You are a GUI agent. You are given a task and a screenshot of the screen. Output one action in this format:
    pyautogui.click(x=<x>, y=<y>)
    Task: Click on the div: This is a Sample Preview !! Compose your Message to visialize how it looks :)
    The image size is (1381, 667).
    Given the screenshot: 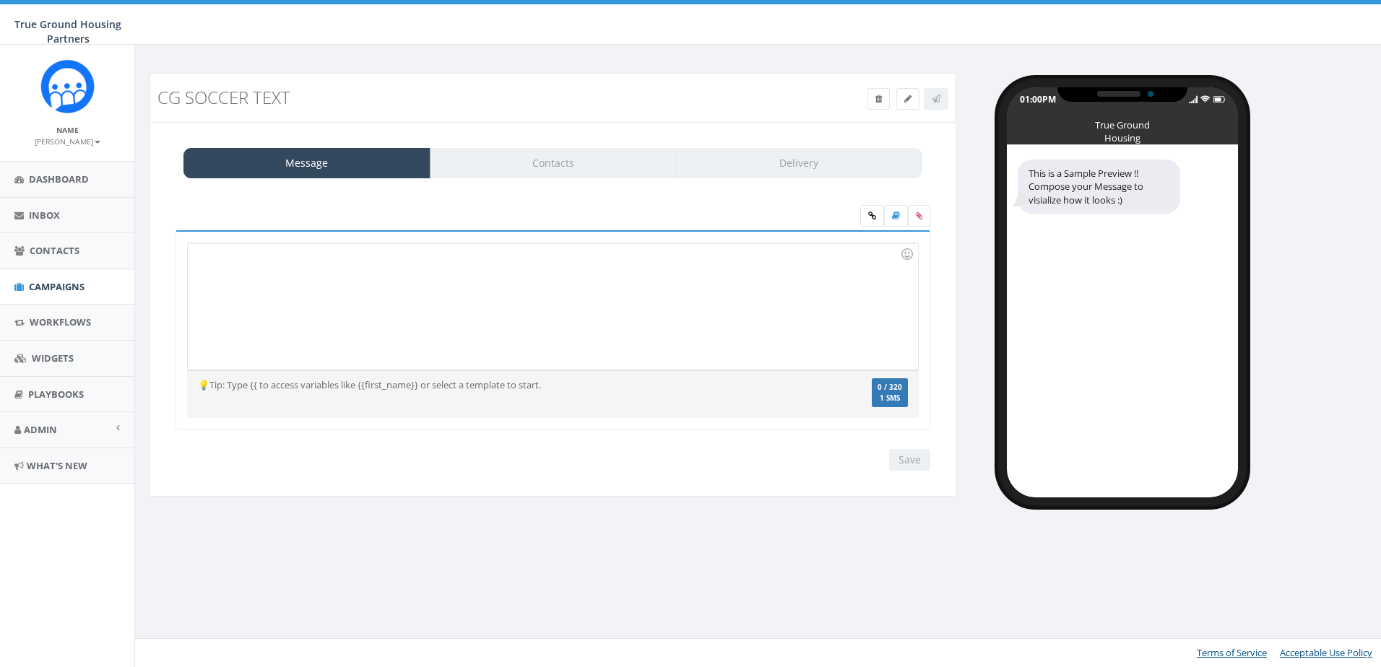 What is the action you would take?
    pyautogui.click(x=1098, y=187)
    